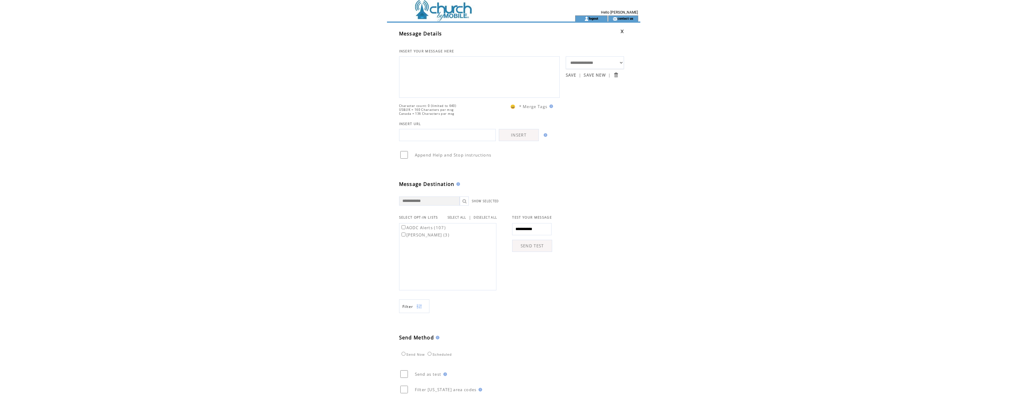 The height and width of the screenshot is (396, 1027). Describe the element at coordinates (426, 110) in the screenshot. I see `span: US&UK = 160 Characters per msg` at that location.